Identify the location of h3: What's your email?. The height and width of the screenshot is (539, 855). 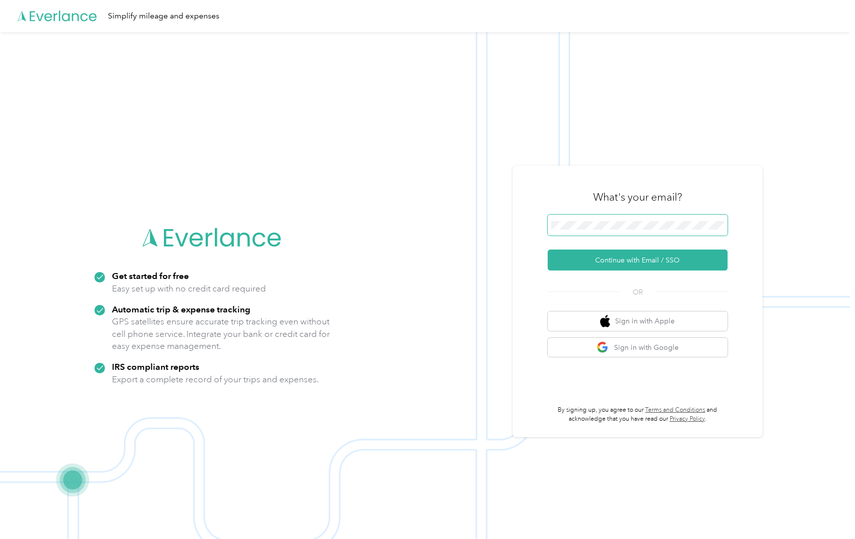
(637, 197).